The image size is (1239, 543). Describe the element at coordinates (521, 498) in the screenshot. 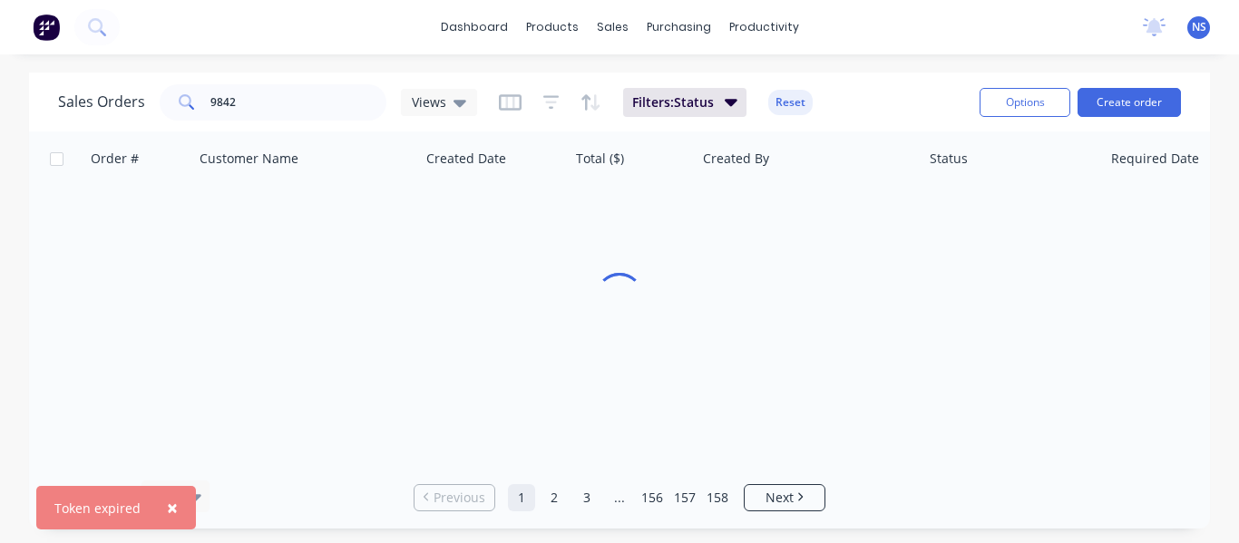

I see `a: Page 1 is your current page` at that location.